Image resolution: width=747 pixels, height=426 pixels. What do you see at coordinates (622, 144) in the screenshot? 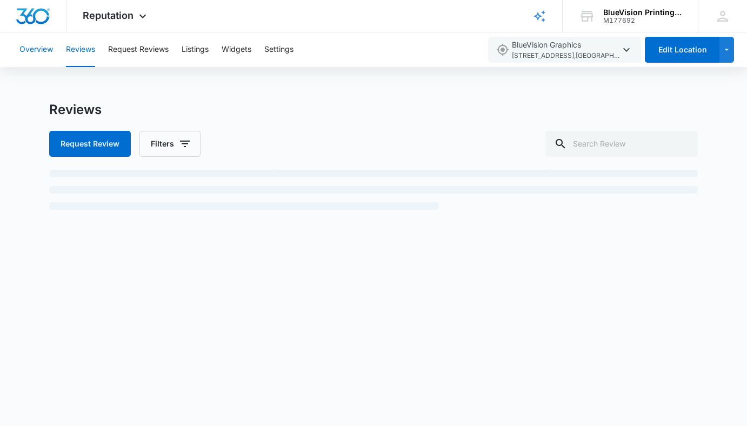
I see `input: Search Review` at bounding box center [622, 144].